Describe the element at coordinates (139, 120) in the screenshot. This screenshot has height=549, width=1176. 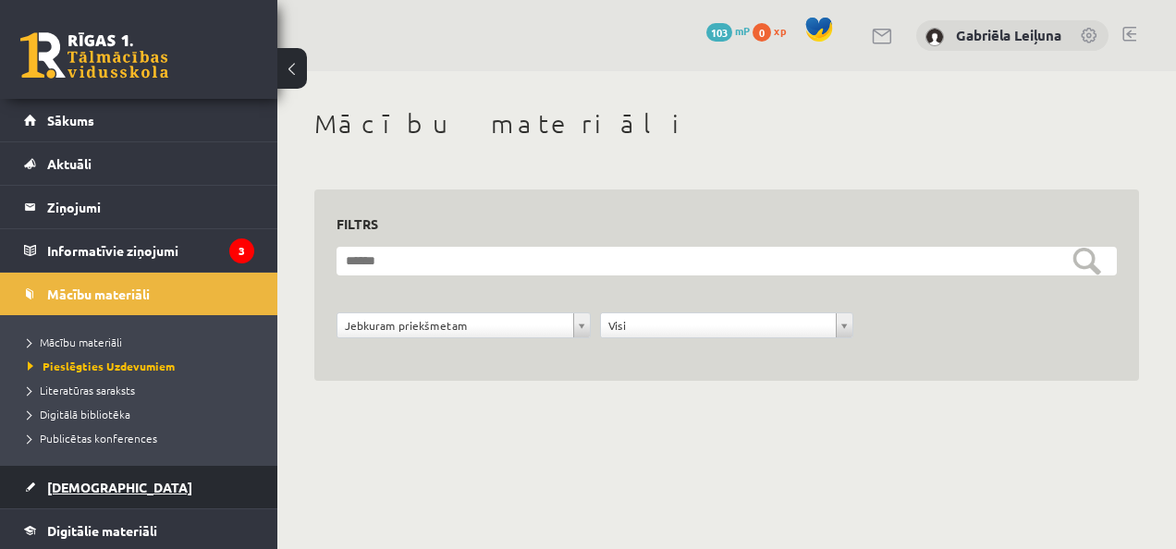
I see `a: Sākums` at that location.